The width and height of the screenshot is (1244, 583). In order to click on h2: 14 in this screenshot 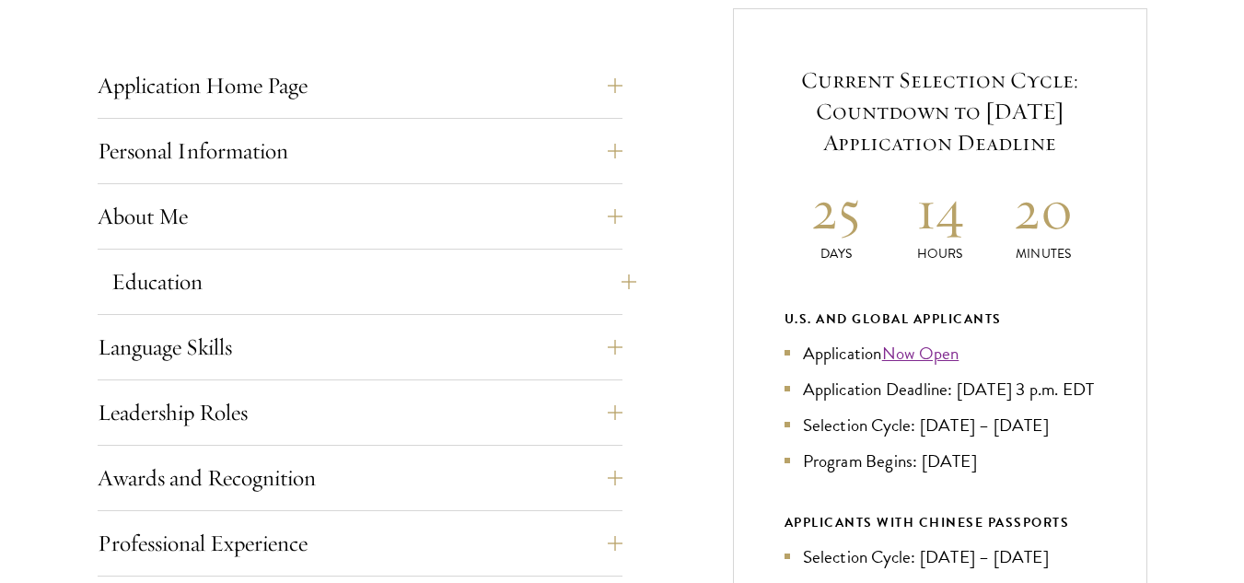, I will do `click(939, 209)`.